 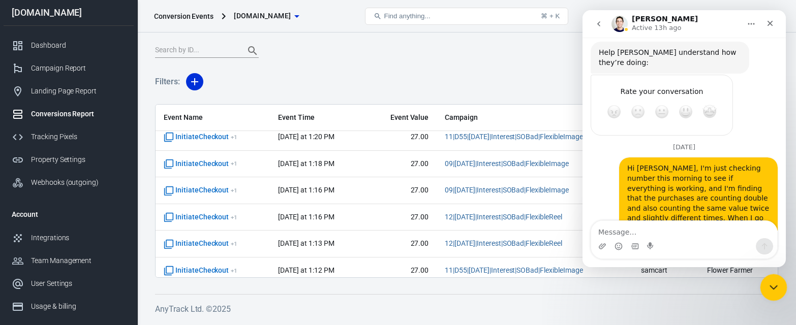 What do you see at coordinates (55, 102) in the screenshot?
I see `span: Bad` at bounding box center [55, 102].